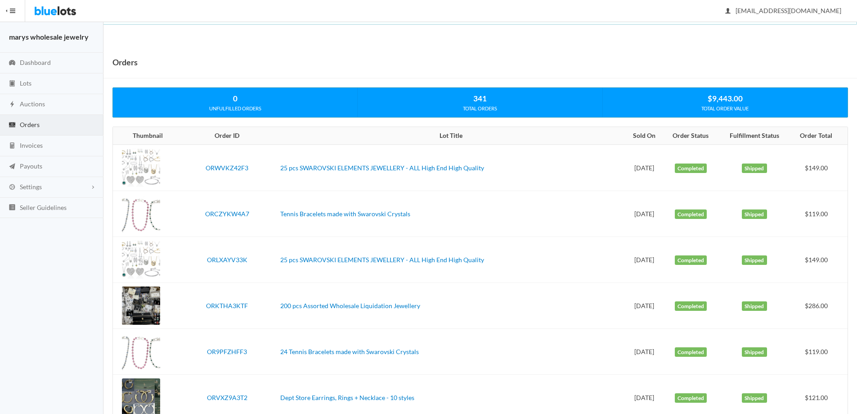 The height and width of the screenshot is (414, 857). What do you see at coordinates (12, 63) in the screenshot?
I see `ion-icon: speedometer` at bounding box center [12, 63].